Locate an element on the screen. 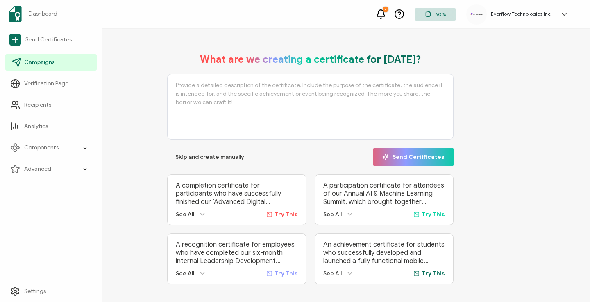  p: A participation certificate for attendees of our Annual AI & Machine Learning Summit, which broug... is located at coordinates (384, 193).